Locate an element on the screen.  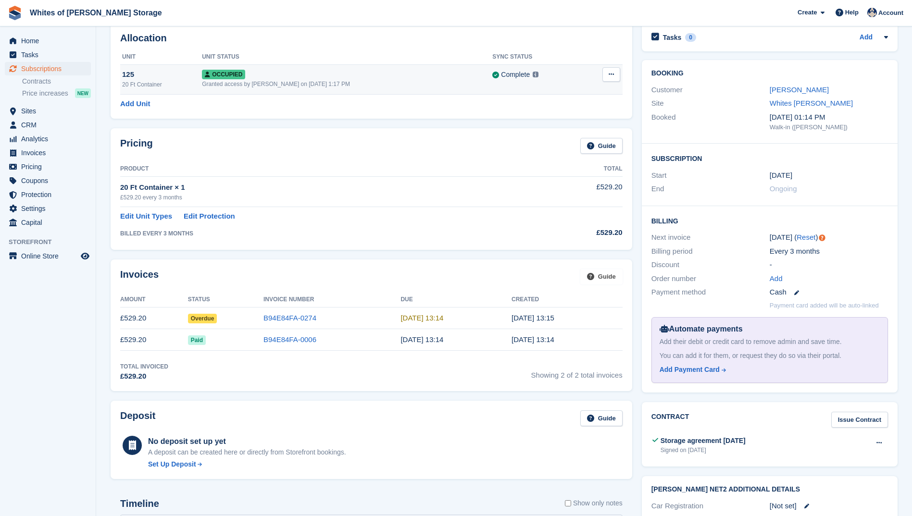
time: 2025-05-27 12:14:56 UTC is located at coordinates (533, 339).